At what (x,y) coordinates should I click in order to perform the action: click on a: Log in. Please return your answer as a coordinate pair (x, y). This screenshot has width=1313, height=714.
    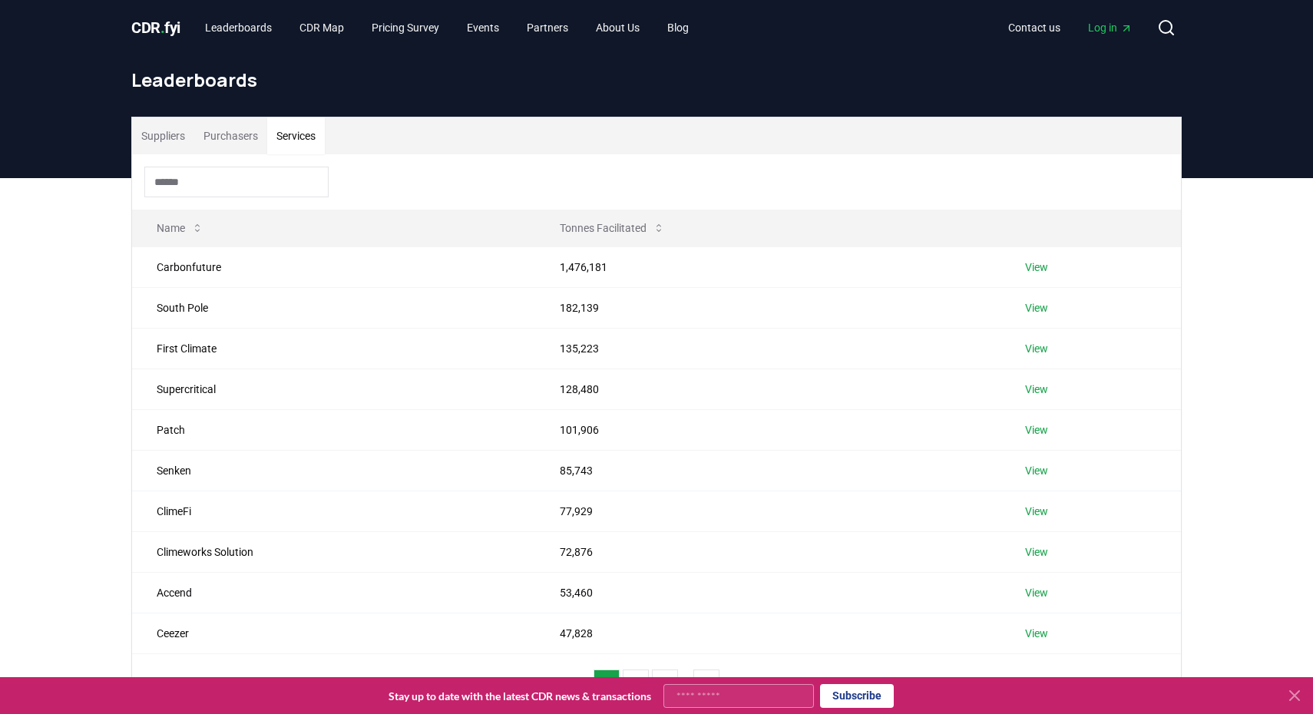
    Looking at the image, I should click on (1110, 28).